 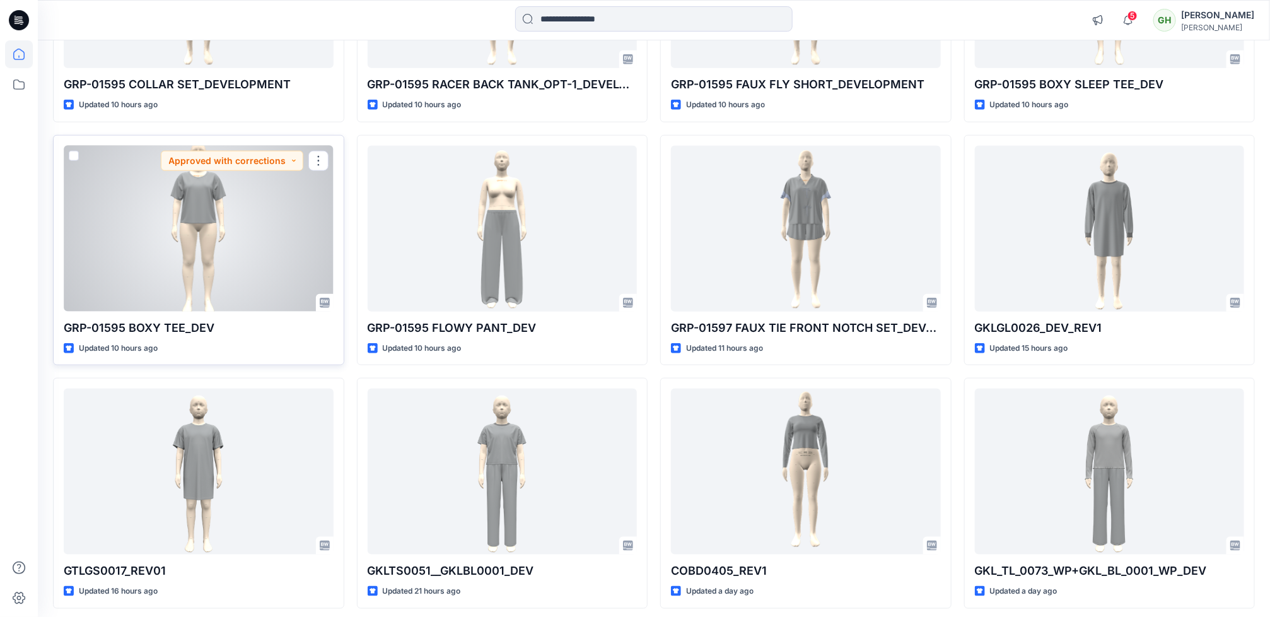 I want to click on a: GRP-01595 FLOWY PANT_DEV, so click(x=502, y=228).